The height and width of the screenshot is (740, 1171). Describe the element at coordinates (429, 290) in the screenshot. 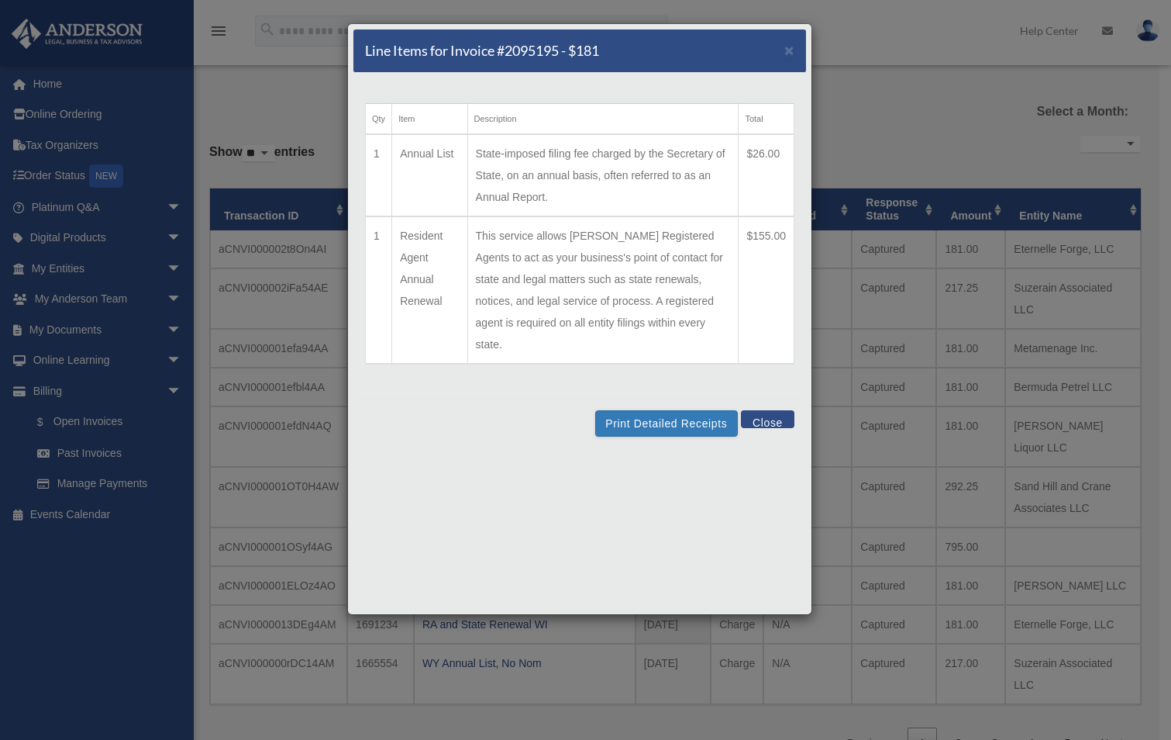

I see `td: Resident Agent Annual Renewal` at that location.